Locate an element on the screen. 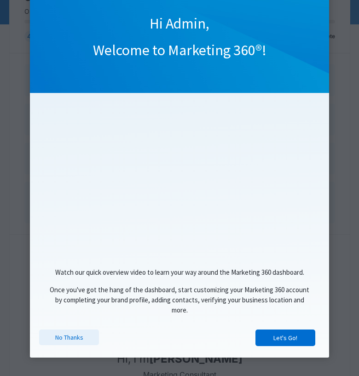 Image resolution: width=359 pixels, height=376 pixels. a: Let's Go! is located at coordinates (285, 337).